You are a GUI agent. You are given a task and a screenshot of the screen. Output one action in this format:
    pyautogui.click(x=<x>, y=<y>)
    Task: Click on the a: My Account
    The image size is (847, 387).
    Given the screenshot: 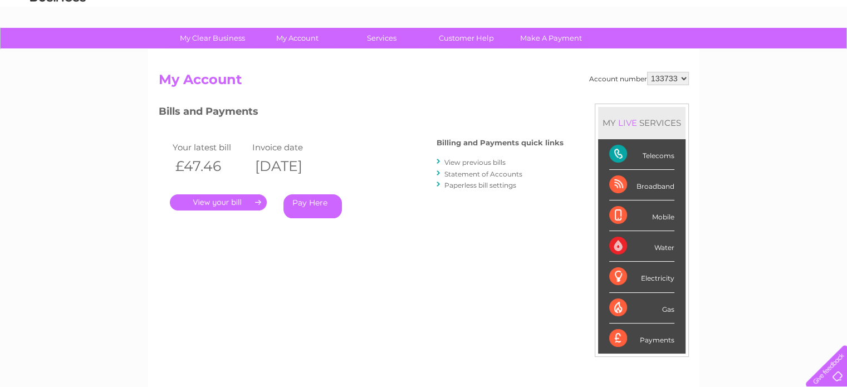 What is the action you would take?
    pyautogui.click(x=297, y=38)
    